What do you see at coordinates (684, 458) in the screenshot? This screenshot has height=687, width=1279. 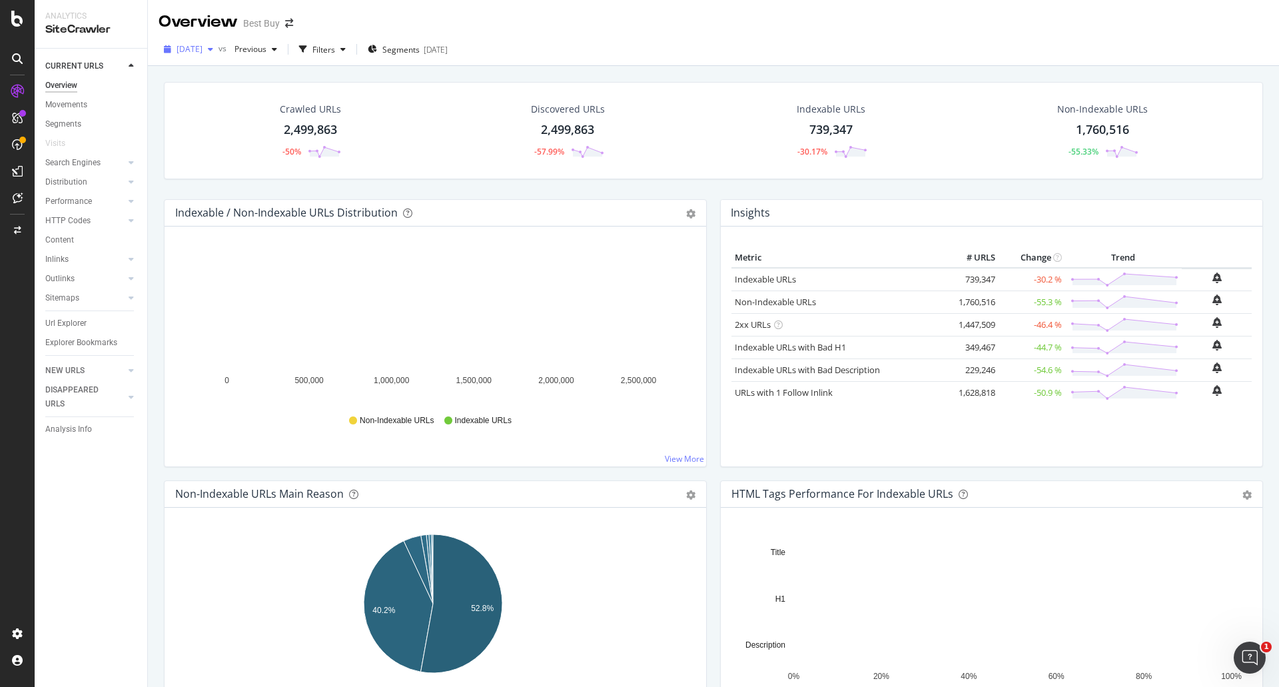 I see `a: View More` at bounding box center [684, 458].